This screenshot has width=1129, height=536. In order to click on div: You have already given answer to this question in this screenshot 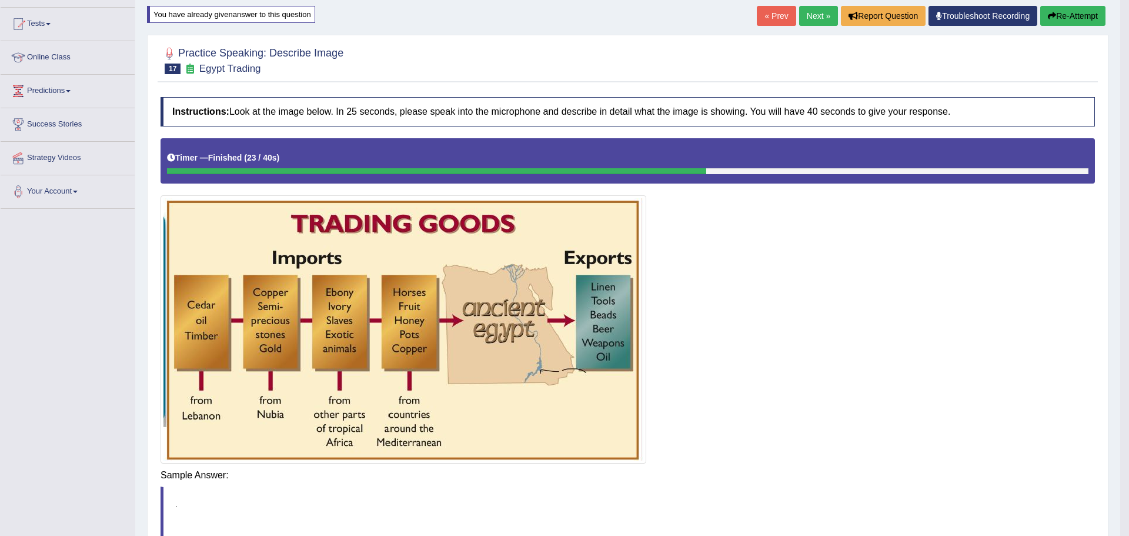, I will do `click(231, 14)`.